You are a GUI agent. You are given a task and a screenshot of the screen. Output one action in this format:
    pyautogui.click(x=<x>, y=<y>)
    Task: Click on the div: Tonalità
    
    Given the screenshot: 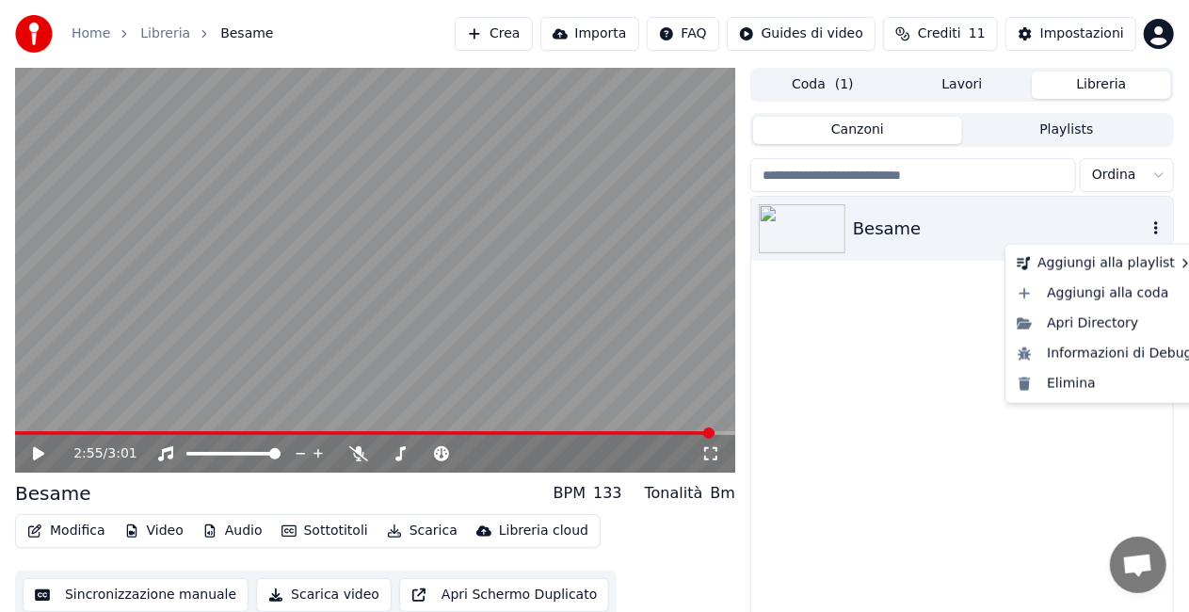 What is the action you would take?
    pyautogui.click(x=674, y=493)
    